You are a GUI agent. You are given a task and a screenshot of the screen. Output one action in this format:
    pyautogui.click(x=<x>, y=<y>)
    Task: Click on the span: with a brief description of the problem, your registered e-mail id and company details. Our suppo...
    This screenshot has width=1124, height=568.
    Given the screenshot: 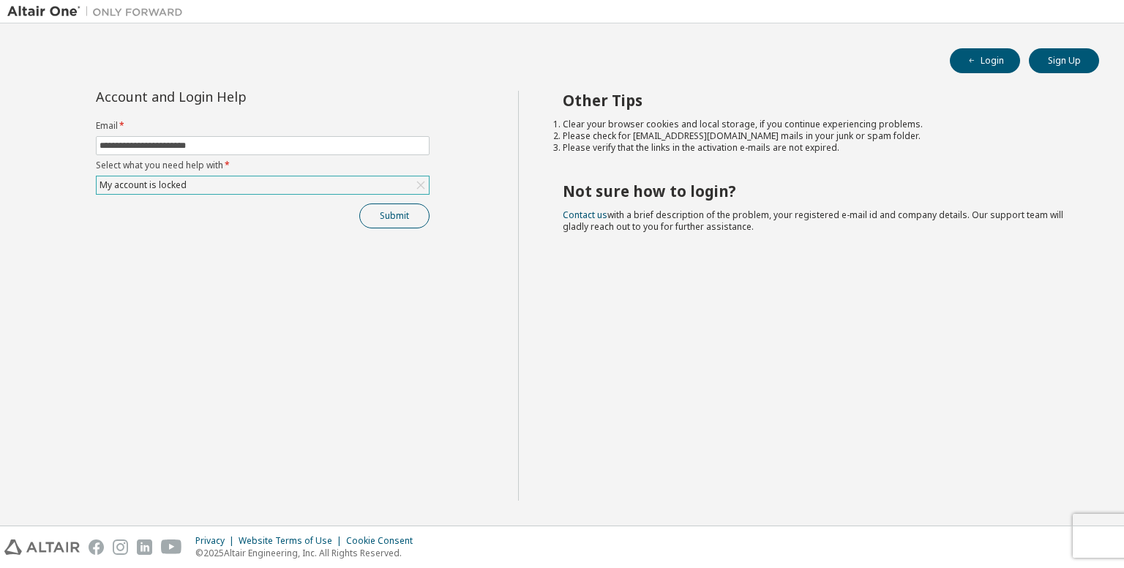 What is the action you would take?
    pyautogui.click(x=813, y=220)
    